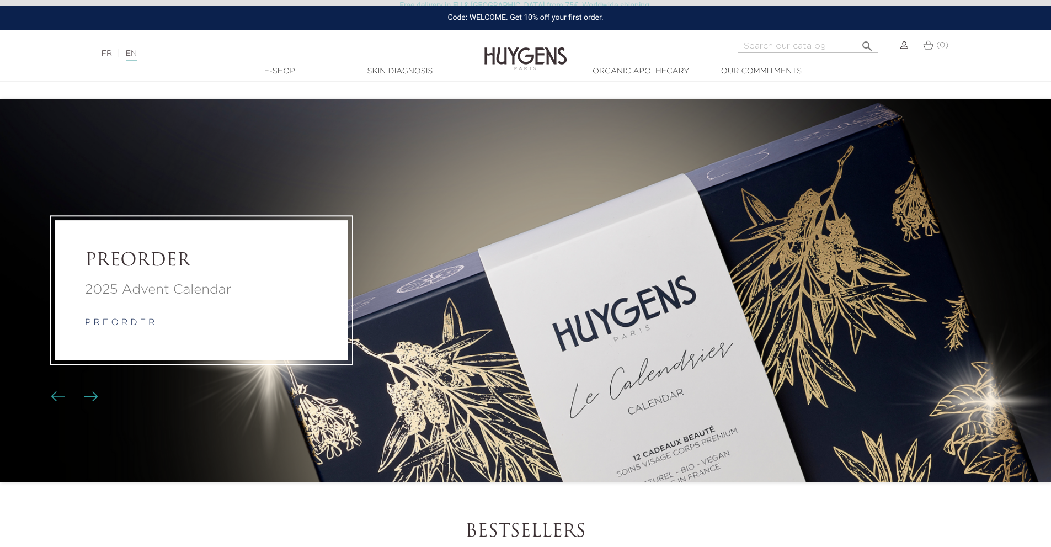 Image resolution: width=1051 pixels, height=547 pixels. Describe the element at coordinates (106, 54) in the screenshot. I see `a: FR` at that location.